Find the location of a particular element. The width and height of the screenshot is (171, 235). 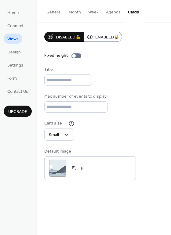

span: Connect is located at coordinates (15, 26).